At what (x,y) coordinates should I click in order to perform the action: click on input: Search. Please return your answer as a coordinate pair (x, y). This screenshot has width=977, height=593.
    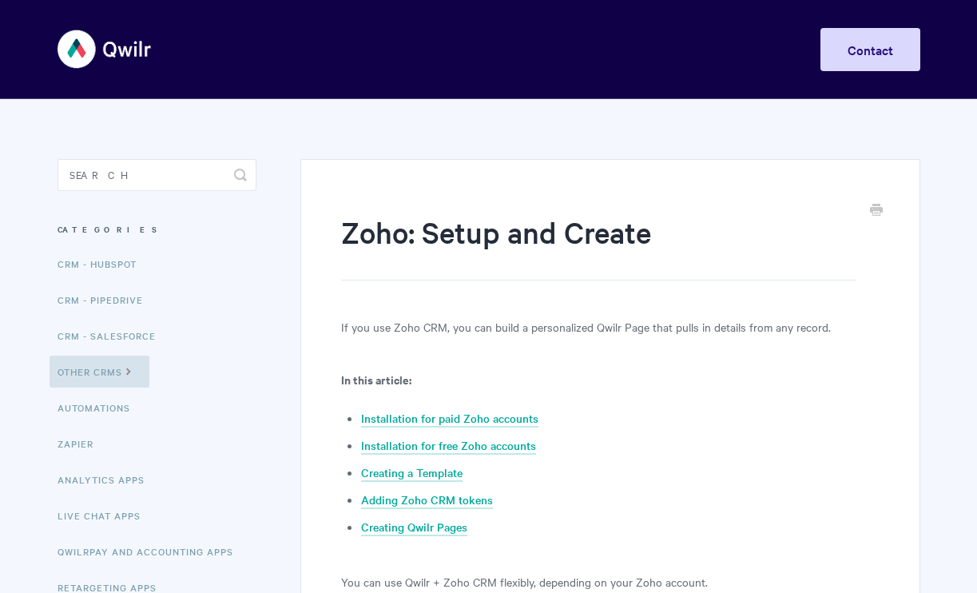
    Looking at the image, I should click on (157, 175).